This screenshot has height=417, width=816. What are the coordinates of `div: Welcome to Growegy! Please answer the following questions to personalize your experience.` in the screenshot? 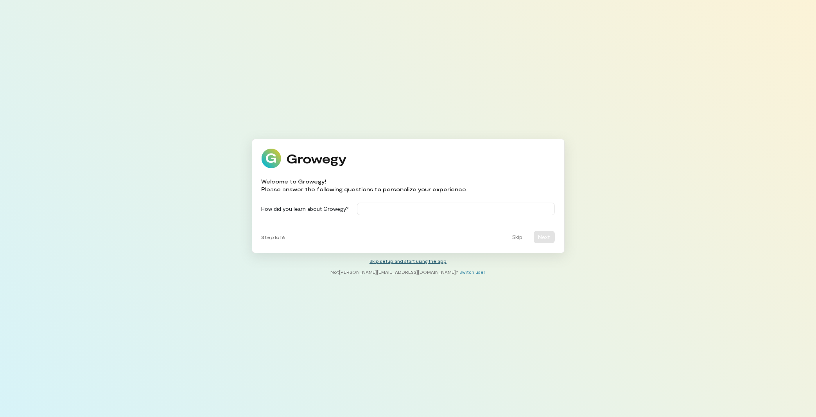 It's located at (364, 185).